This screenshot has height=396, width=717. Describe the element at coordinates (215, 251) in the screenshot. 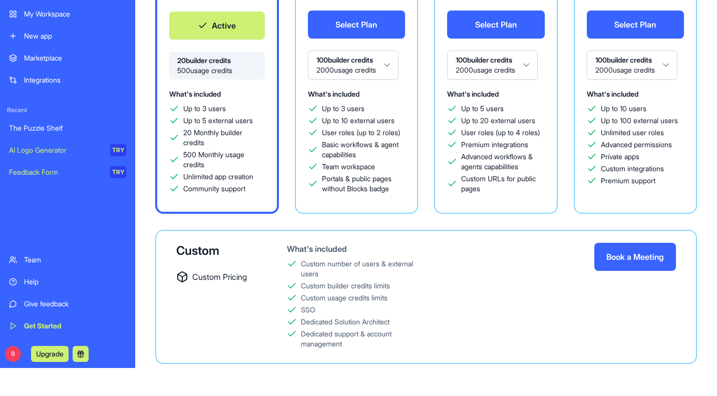

I see `div: Custom` at that location.